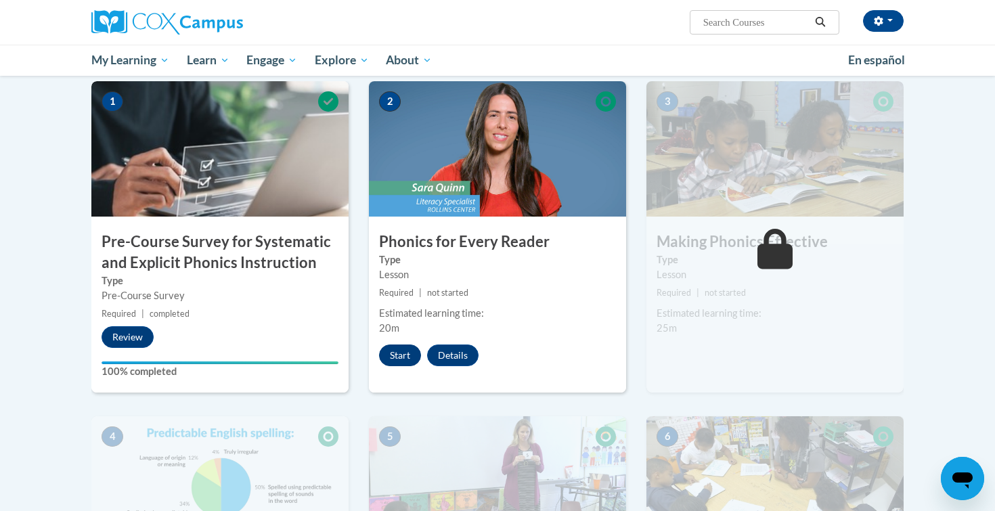  I want to click on h3: Phonics for Every Reader, so click(497, 242).